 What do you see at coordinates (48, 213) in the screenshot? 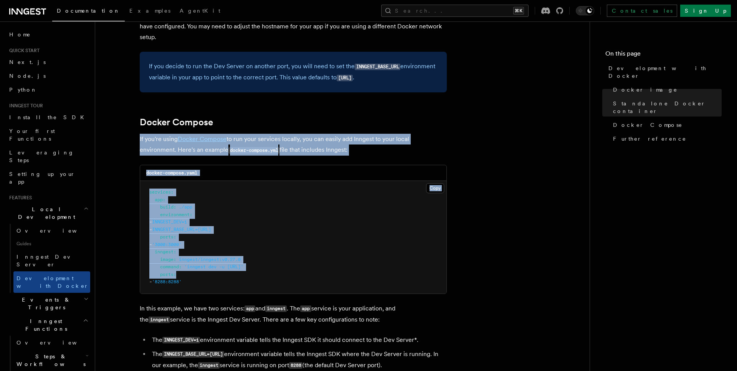
I see `button: Local Development` at bounding box center [48, 213].